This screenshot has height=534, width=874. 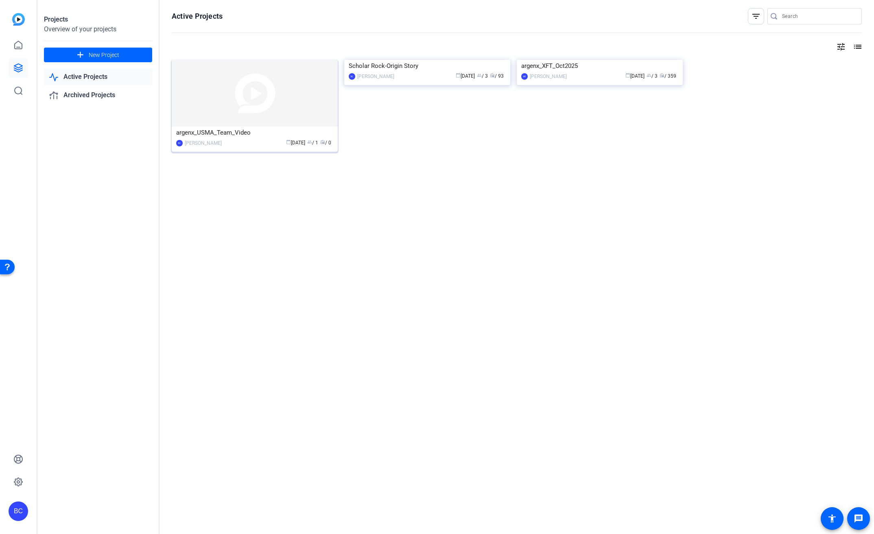 I want to click on a: Archived Projects, so click(x=98, y=95).